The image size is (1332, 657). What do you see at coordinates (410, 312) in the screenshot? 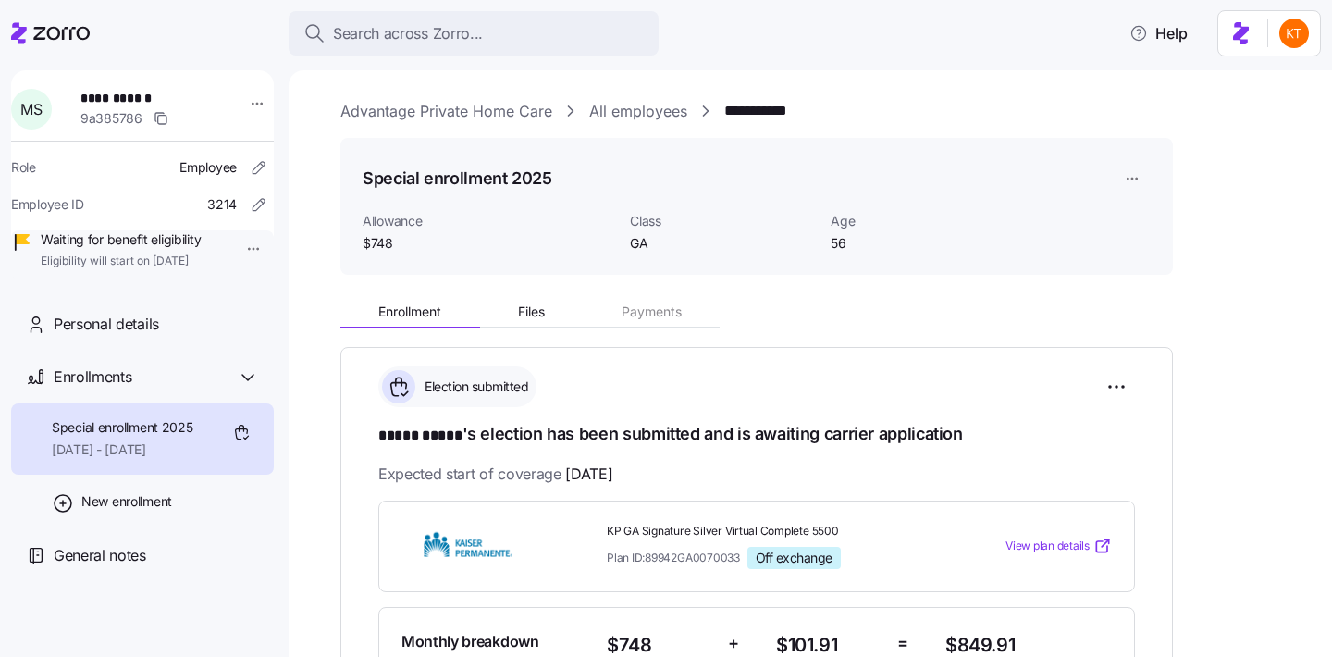
I see `span: Enrollment` at bounding box center [410, 312].